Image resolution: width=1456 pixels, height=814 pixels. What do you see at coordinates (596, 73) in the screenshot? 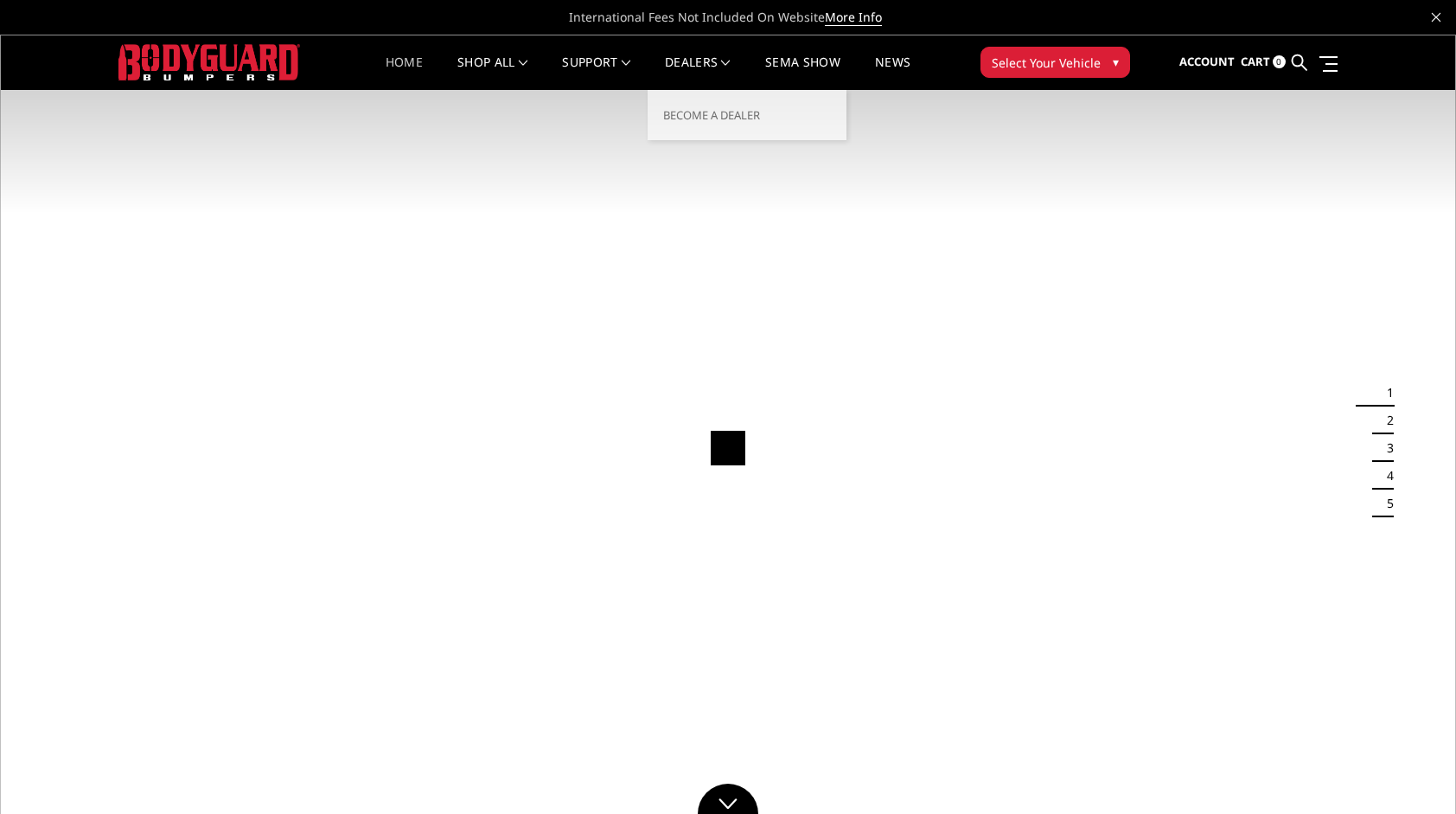
I see `a: Support` at bounding box center [596, 73].